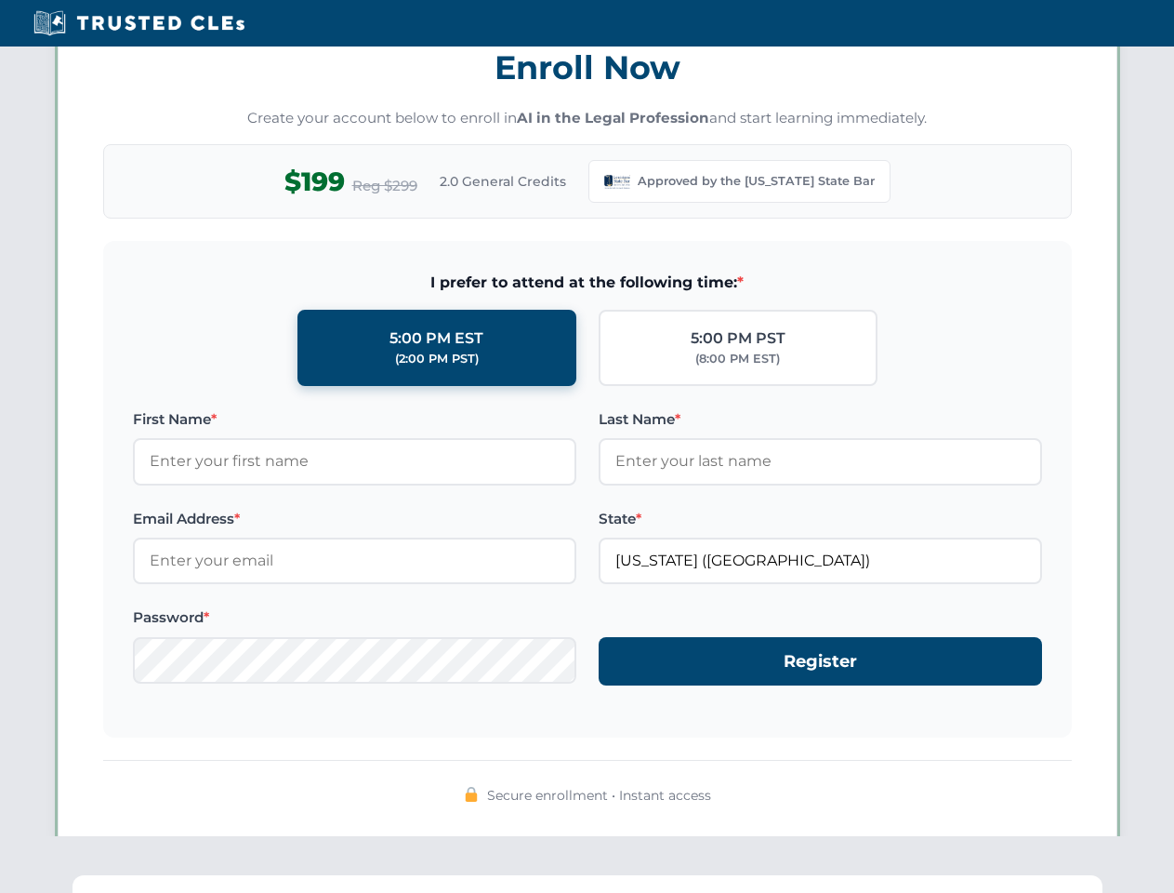 The image size is (1174, 893). Describe the element at coordinates (314, 181) in the screenshot. I see `span: $199` at that location.